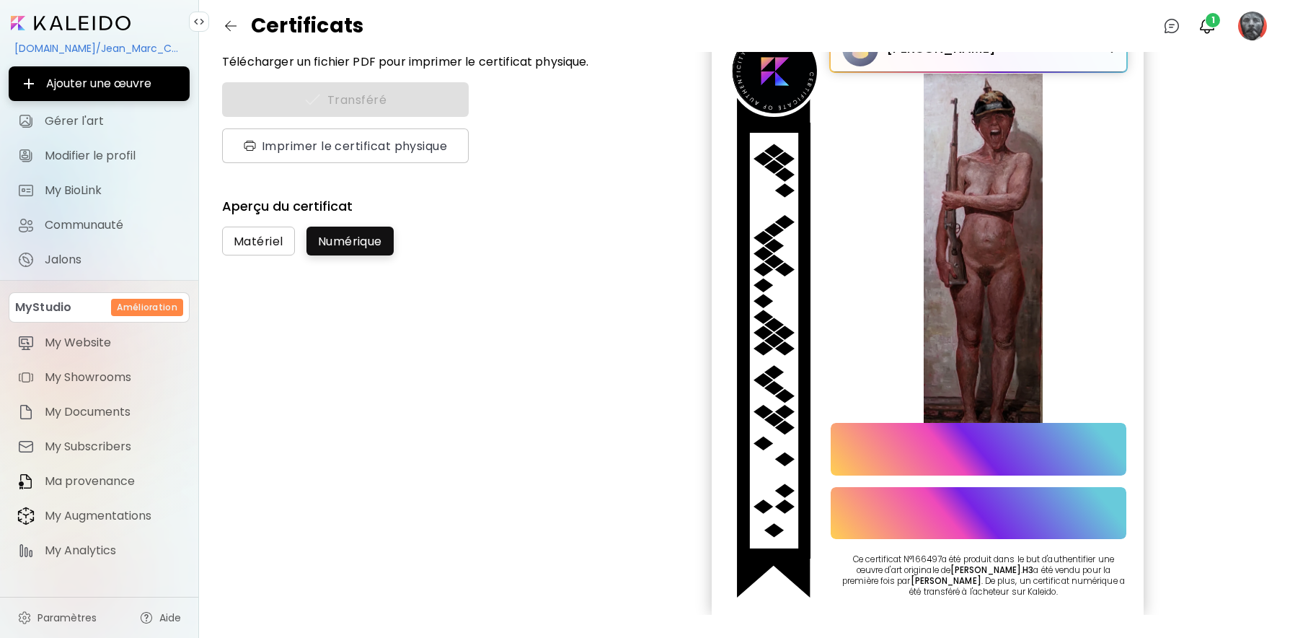  What do you see at coordinates (99, 481) in the screenshot?
I see `a: itemMa provenance` at bounding box center [99, 481].